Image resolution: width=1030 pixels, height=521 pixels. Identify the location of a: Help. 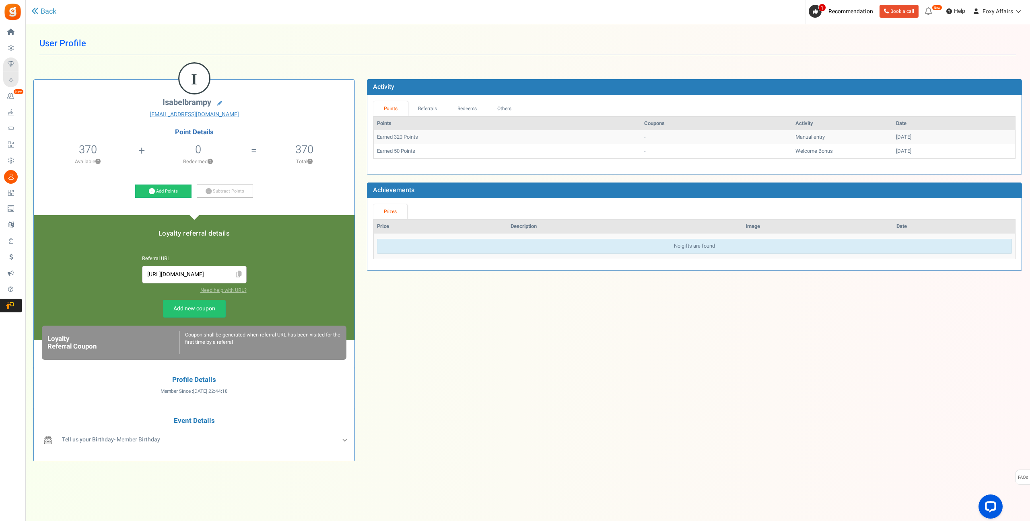
(955, 11).